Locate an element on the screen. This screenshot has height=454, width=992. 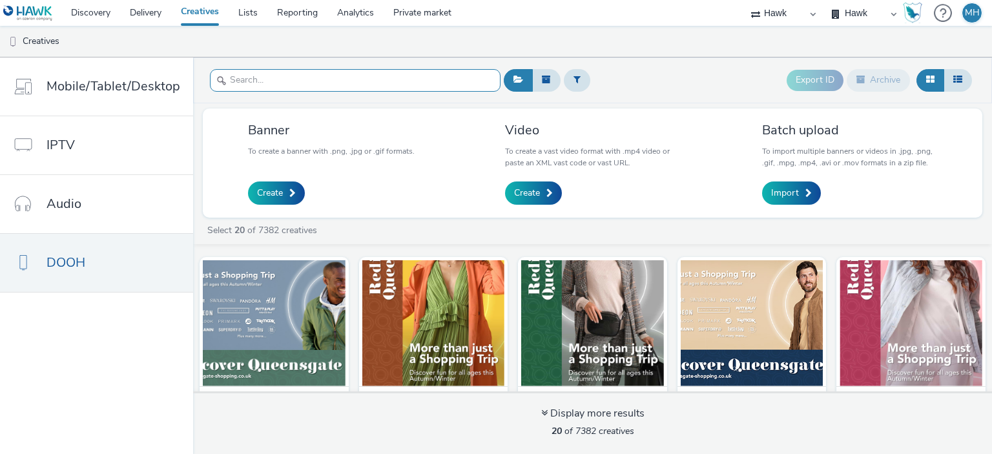
span: of 7382 creatives is located at coordinates (593, 431).